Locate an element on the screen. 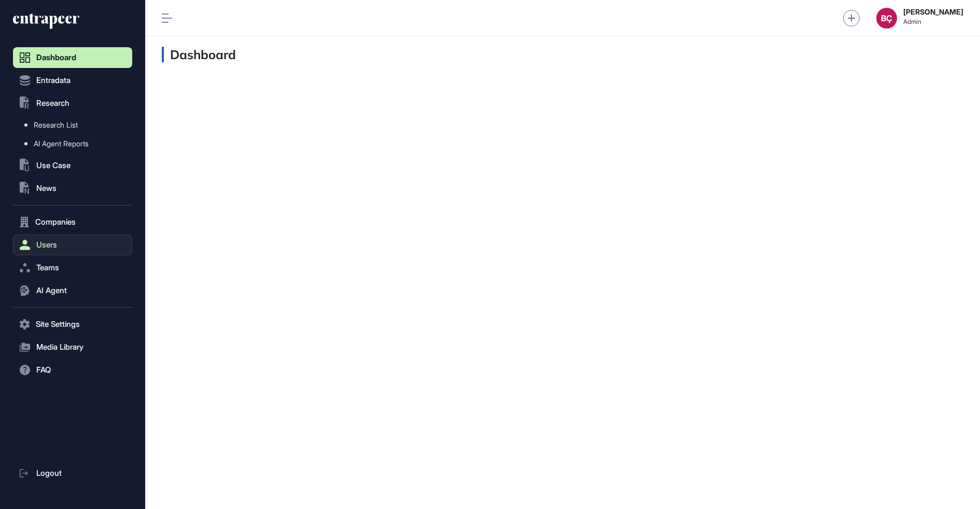 The height and width of the screenshot is (509, 980). div: BÇ is located at coordinates (887, 18).